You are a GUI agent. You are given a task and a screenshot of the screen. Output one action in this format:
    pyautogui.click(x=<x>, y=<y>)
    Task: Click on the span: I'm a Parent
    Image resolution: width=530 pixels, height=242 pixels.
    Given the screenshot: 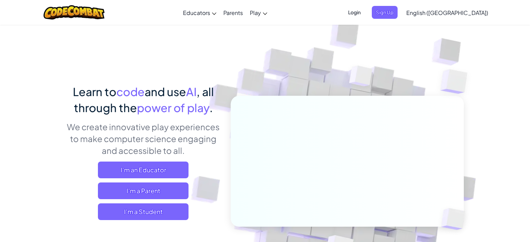 What is the action you would take?
    pyautogui.click(x=143, y=191)
    